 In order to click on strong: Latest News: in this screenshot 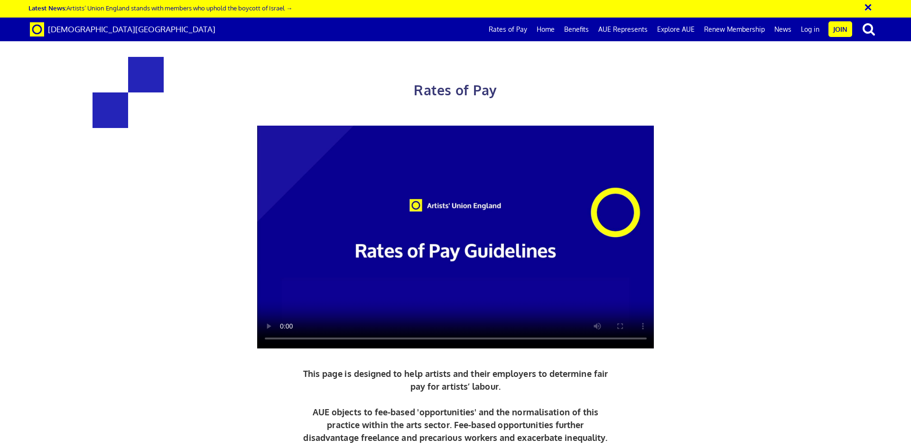, I will do `click(47, 8)`.